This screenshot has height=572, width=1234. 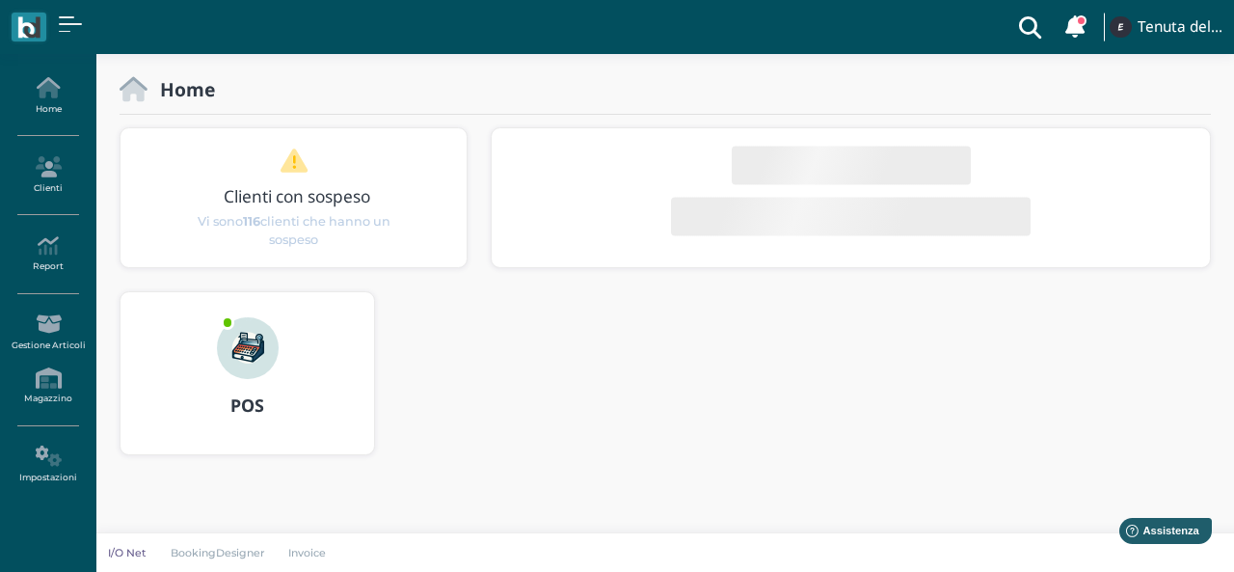 I want to click on a: Clienti con sospeso Vi sono116clienti che hanno un sospeso, so click(x=293, y=198).